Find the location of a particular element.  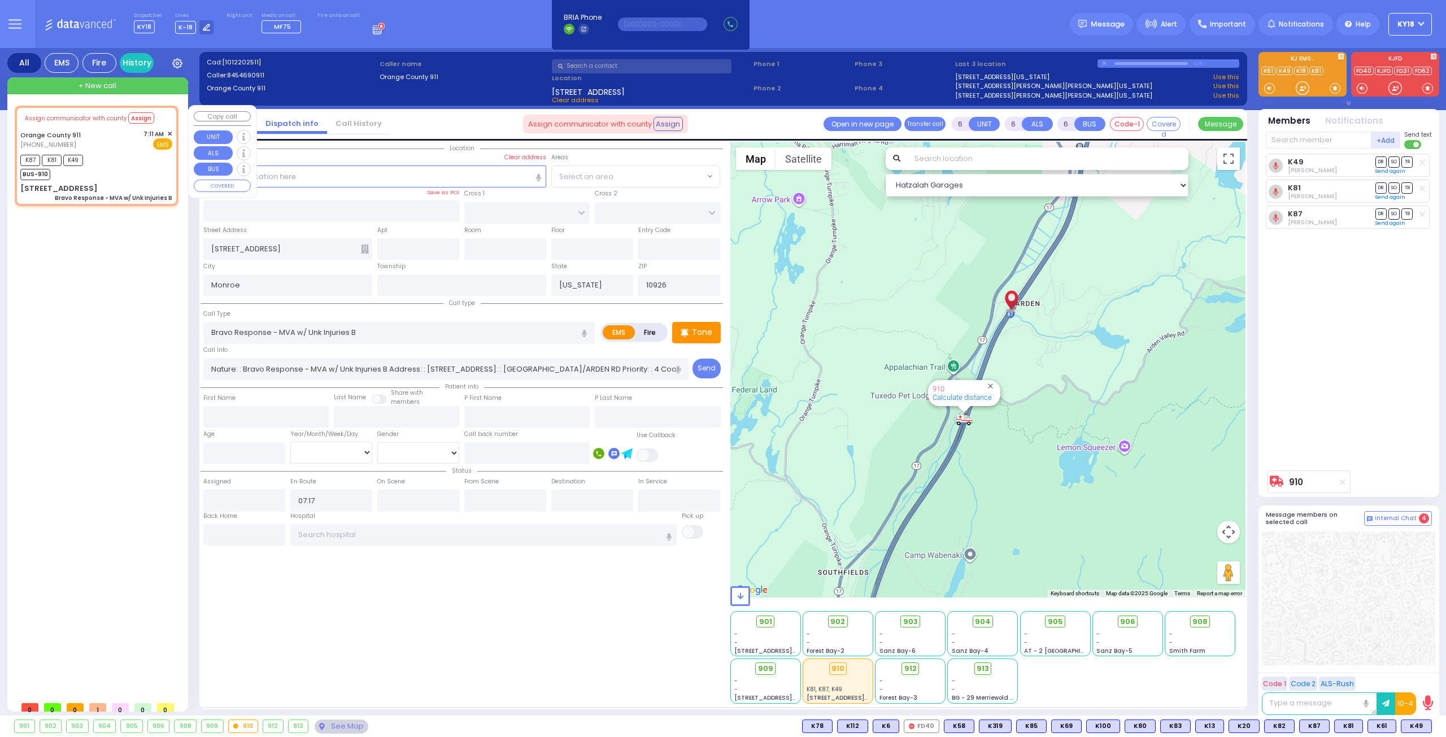

button: KY18 is located at coordinates (1410, 24).